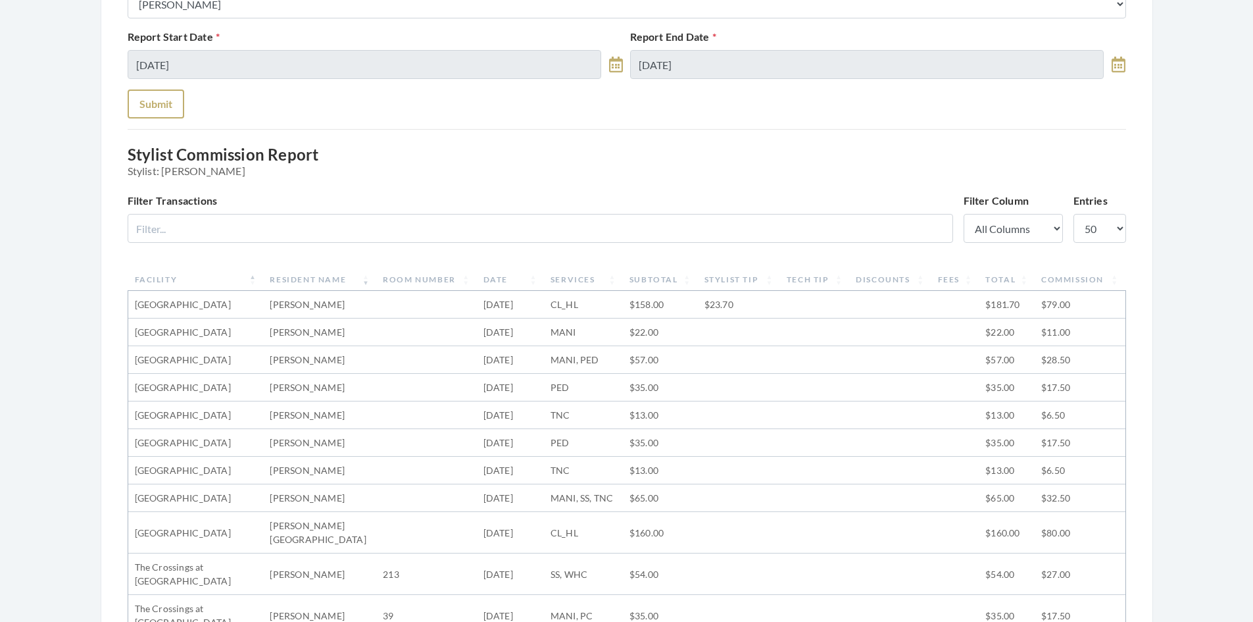  Describe the element at coordinates (1080, 498) in the screenshot. I see `td: $32.50` at that location.